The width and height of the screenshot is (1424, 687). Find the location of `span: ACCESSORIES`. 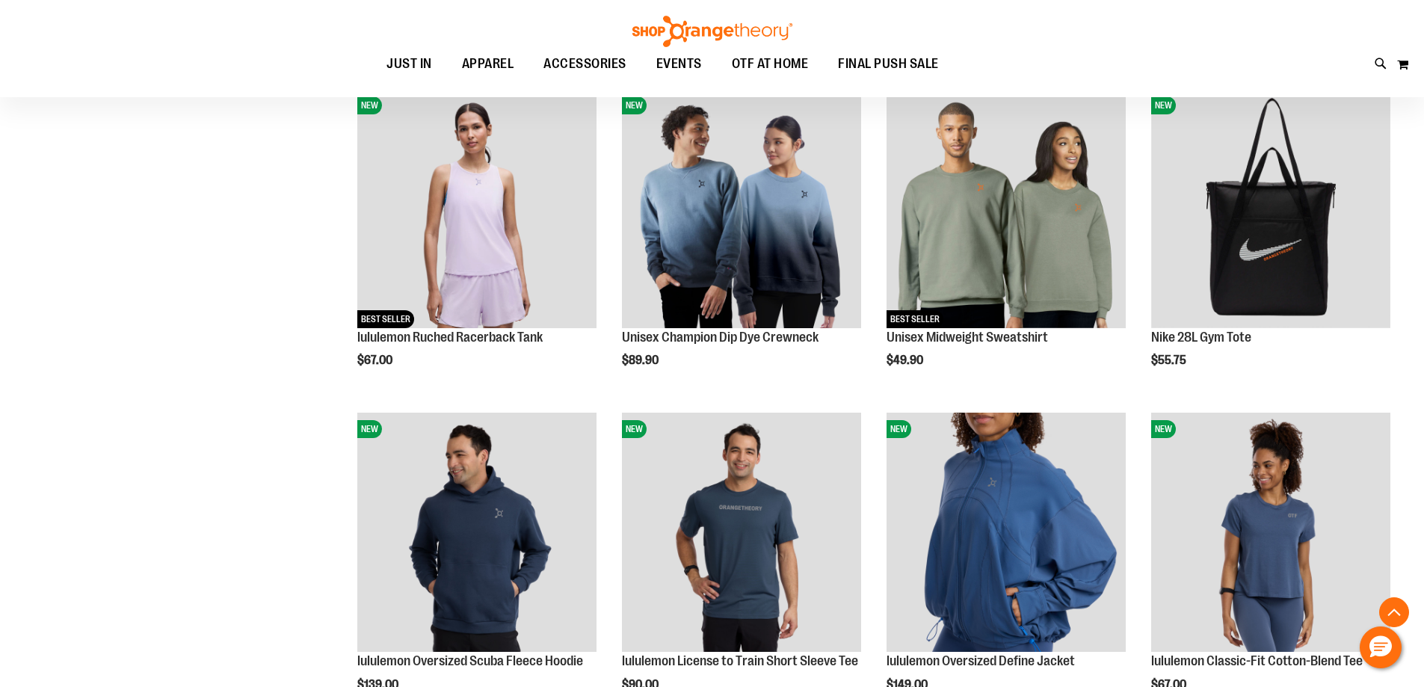

span: ACCESSORIES is located at coordinates (585, 64).